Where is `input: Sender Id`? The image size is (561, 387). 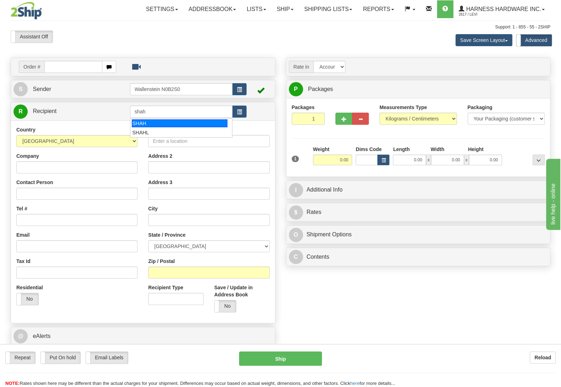 input: Sender Id is located at coordinates (181, 89).